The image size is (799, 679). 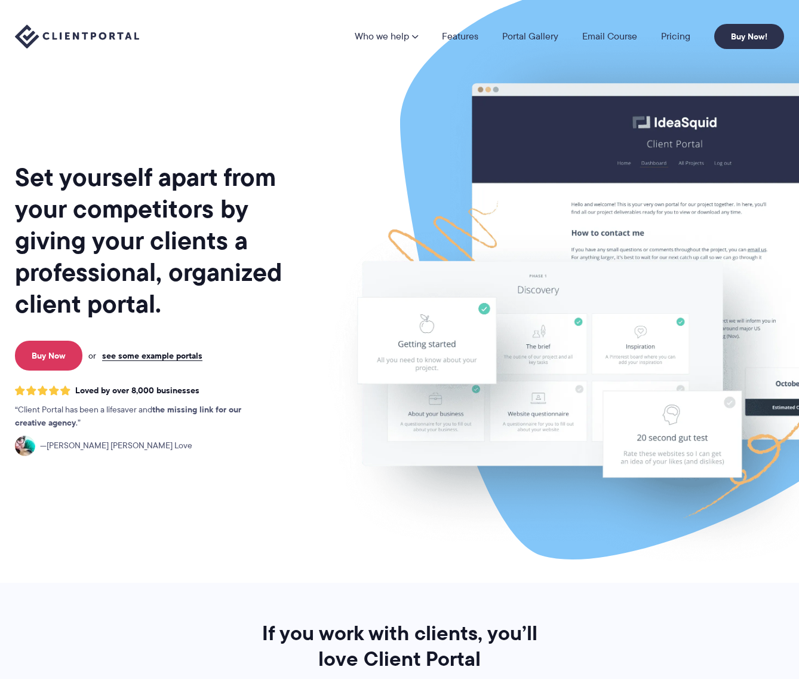 What do you see at coordinates (676, 36) in the screenshot?
I see `a: Pricing` at bounding box center [676, 36].